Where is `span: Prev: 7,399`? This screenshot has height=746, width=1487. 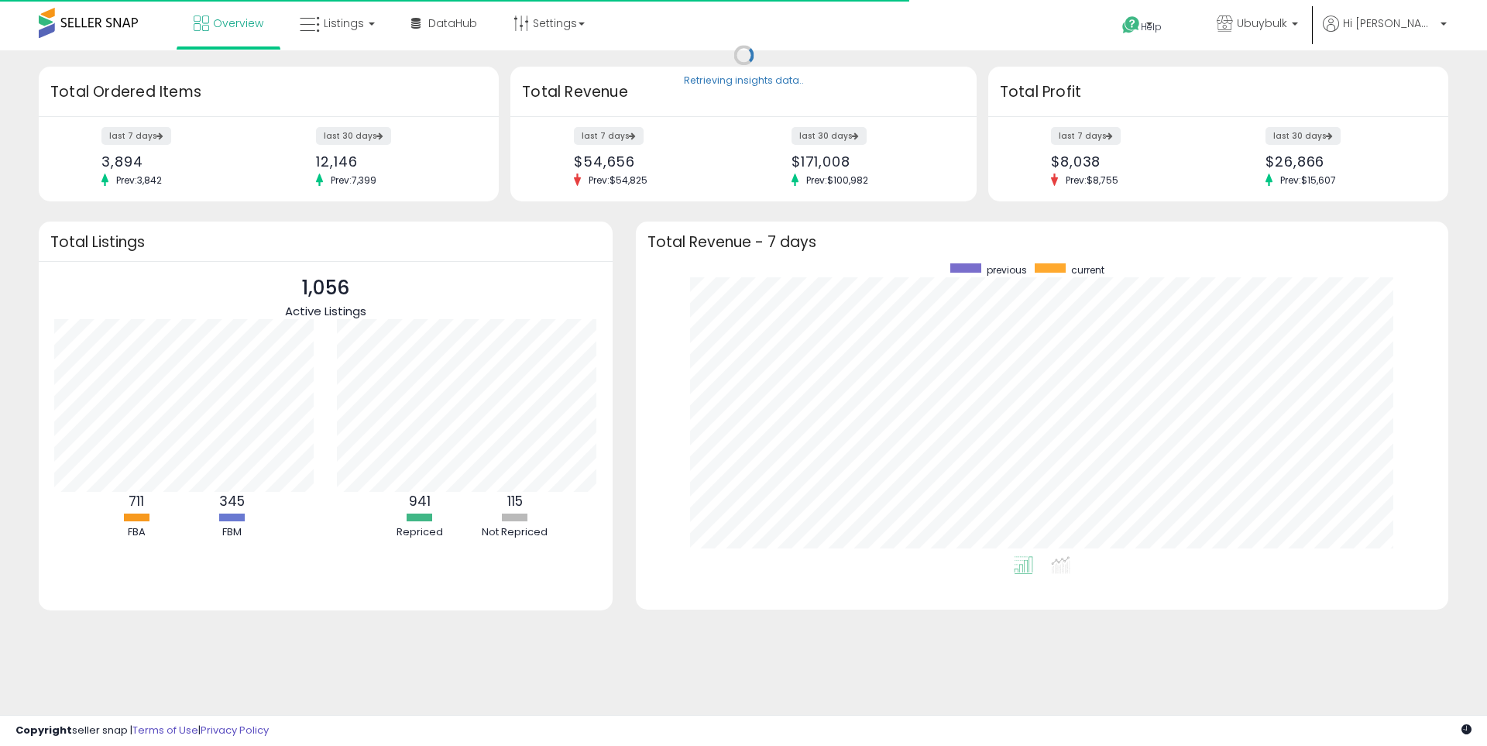 span: Prev: 7,399 is located at coordinates (353, 180).